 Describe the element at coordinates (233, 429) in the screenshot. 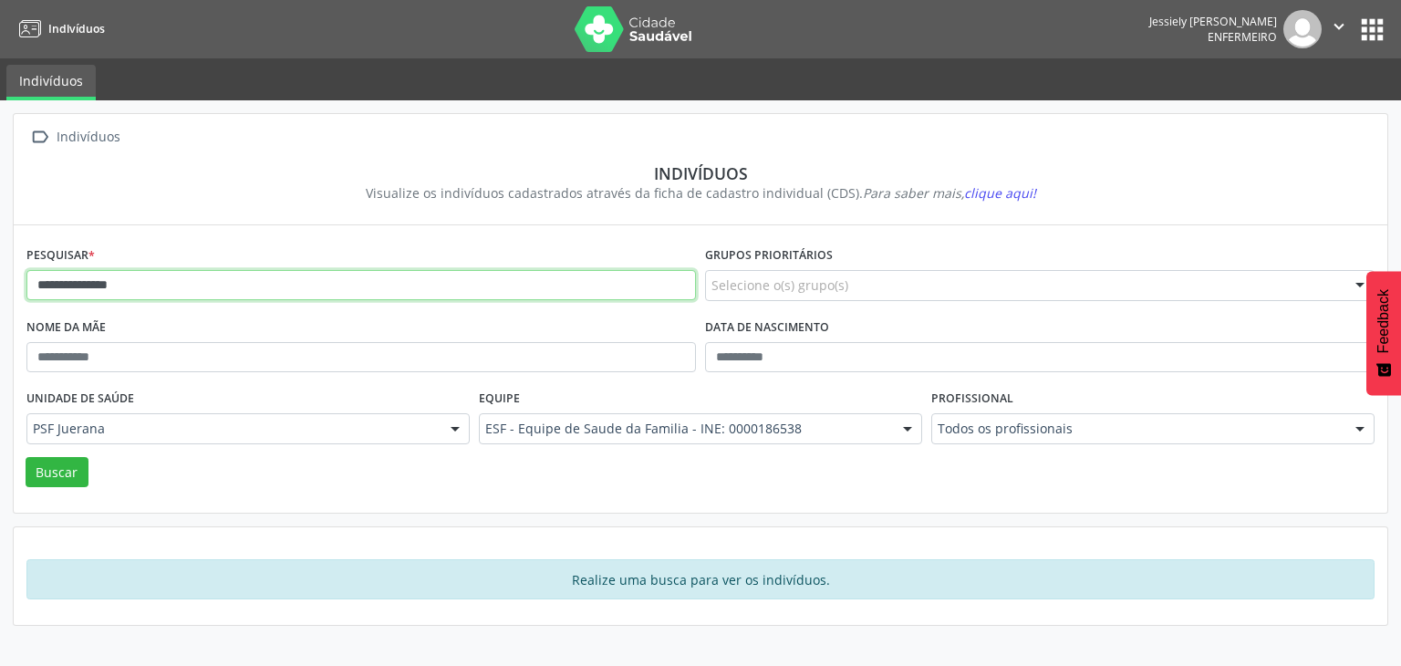

I see `span: PSF Juerana` at that location.